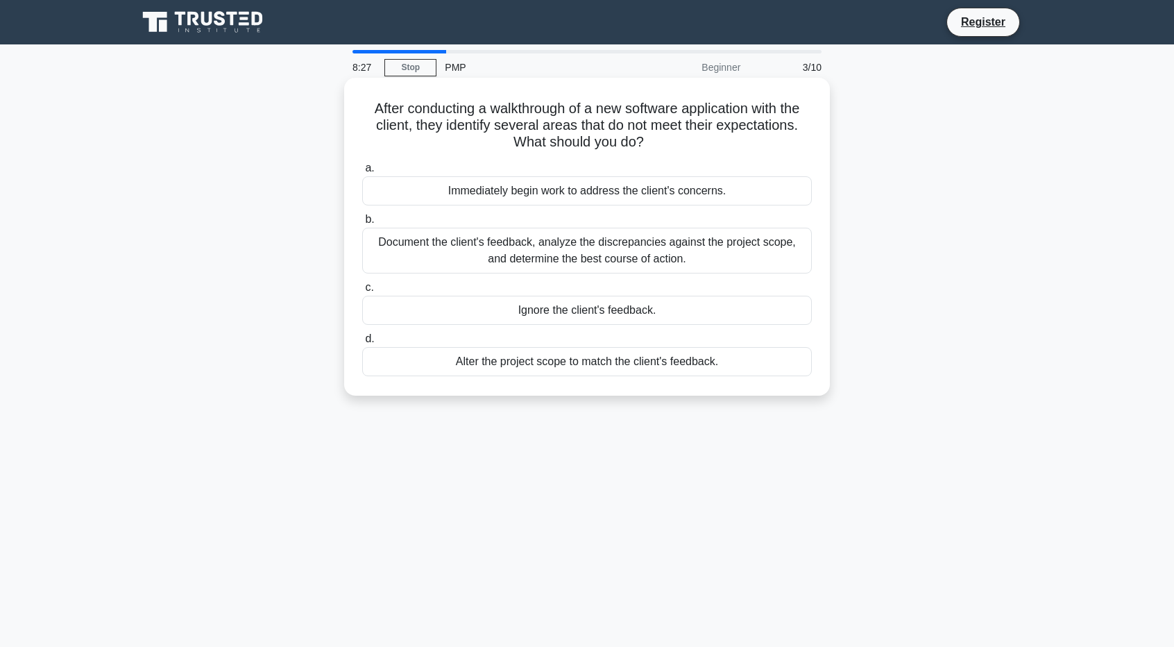  Describe the element at coordinates (369, 287) in the screenshot. I see `span: c.` at that location.